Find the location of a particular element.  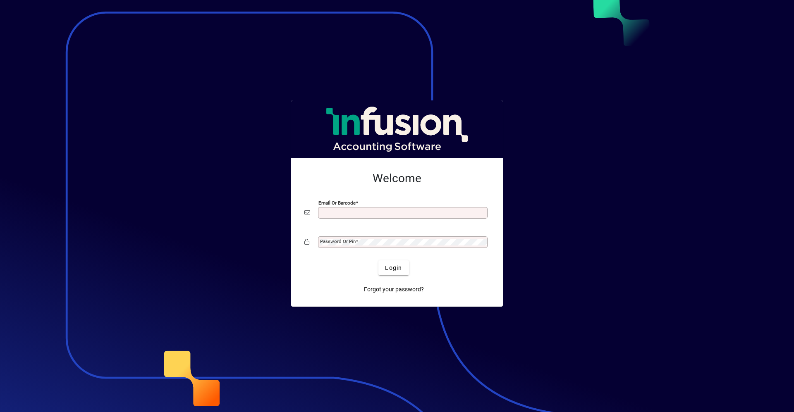

button: Login is located at coordinates (393, 268).